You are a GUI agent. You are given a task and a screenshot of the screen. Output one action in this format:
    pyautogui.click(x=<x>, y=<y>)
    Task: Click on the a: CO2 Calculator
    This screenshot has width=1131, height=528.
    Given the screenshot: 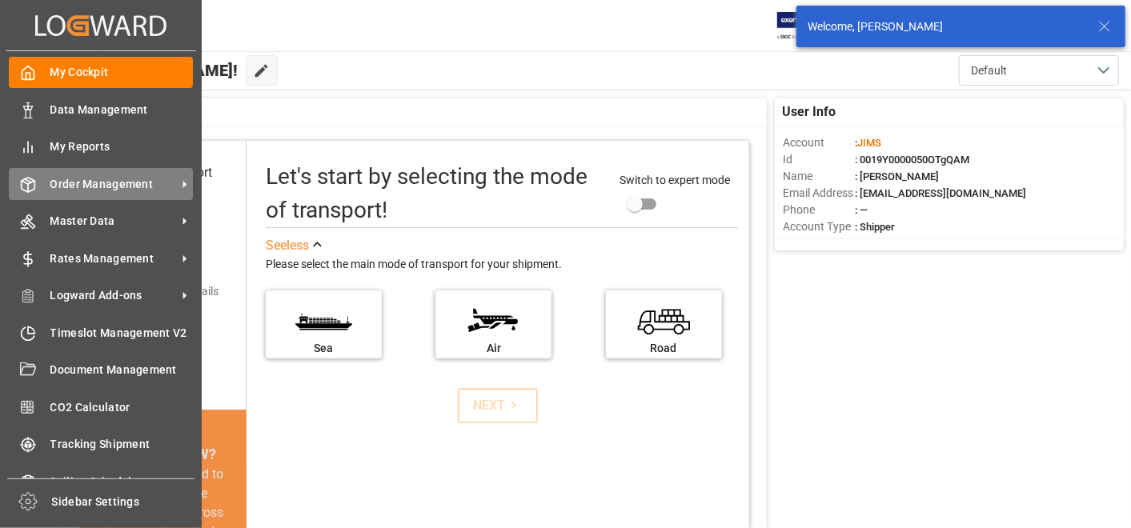 What is the action you would take?
    pyautogui.click(x=101, y=406)
    